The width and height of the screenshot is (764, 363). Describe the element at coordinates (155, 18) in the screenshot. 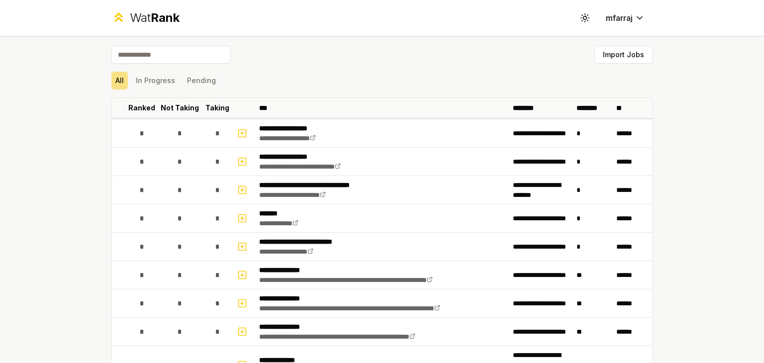

I see `div: Wat` at that location.